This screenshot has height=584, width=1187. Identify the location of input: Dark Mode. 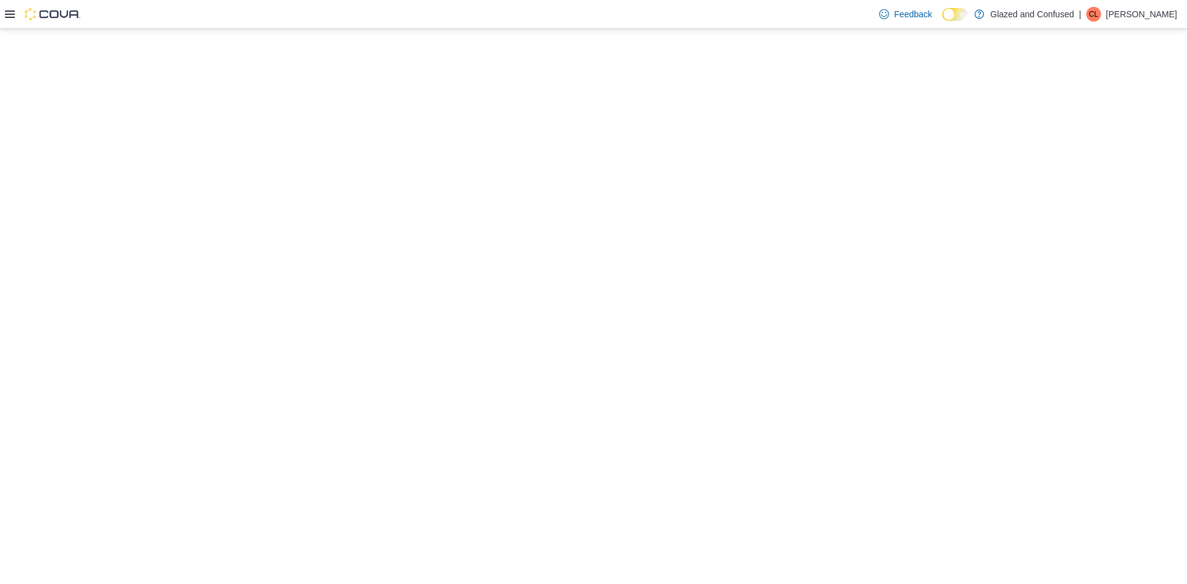
(955, 14).